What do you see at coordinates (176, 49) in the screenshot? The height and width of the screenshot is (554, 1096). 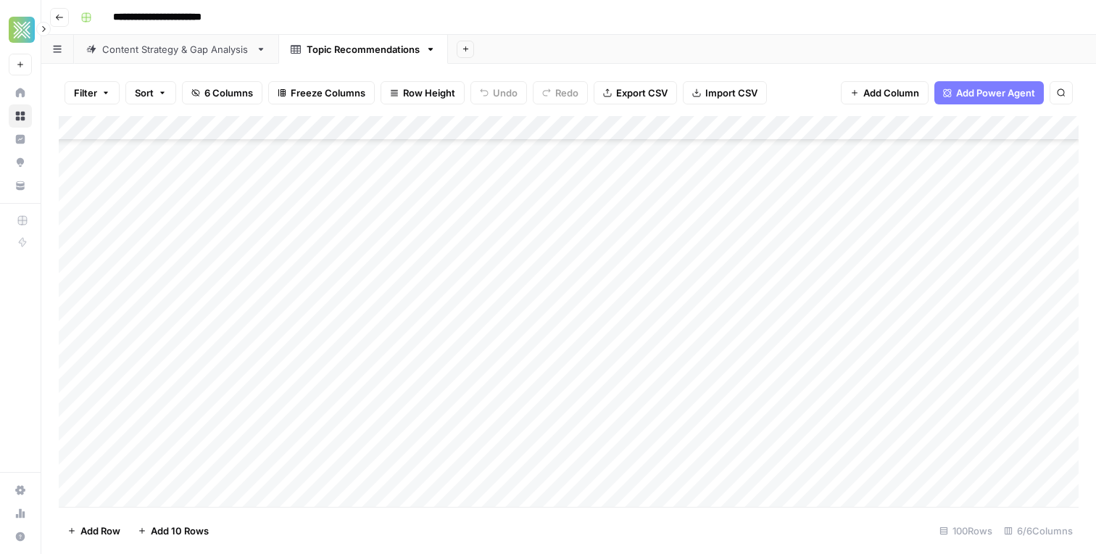 I see `div: Content Strategy & Gap Analysis` at bounding box center [176, 49].